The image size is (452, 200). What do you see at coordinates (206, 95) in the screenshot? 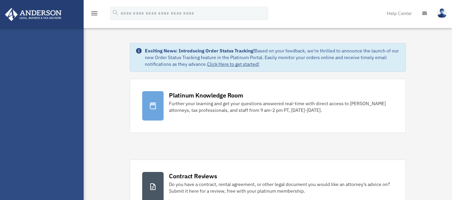
I see `div: Platinum Knowledge Room` at bounding box center [206, 95].